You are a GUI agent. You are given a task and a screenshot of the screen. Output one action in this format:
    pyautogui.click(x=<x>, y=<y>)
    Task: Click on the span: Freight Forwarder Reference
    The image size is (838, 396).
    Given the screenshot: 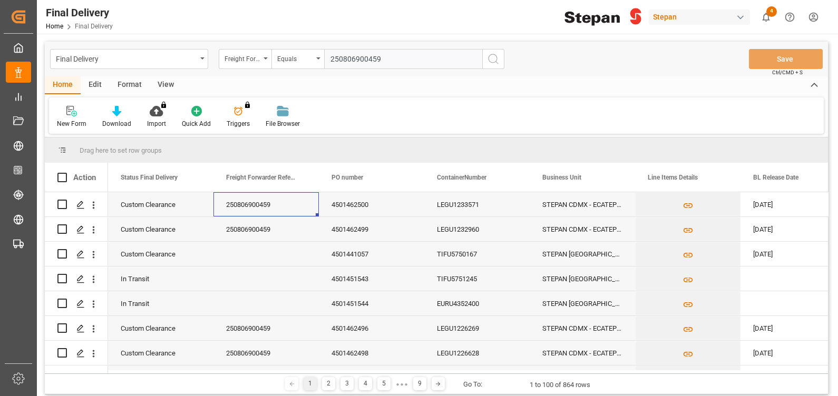 What is the action you would take?
    pyautogui.click(x=261, y=178)
    